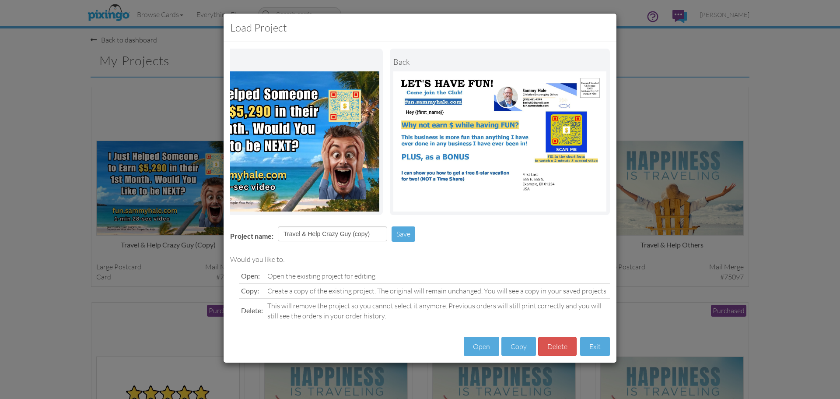 Image resolution: width=840 pixels, height=399 pixels. What do you see at coordinates (438, 310) in the screenshot?
I see `td: This will remove the project so you cannot select it anymore. Previous orders will still print co...` at bounding box center [438, 310].